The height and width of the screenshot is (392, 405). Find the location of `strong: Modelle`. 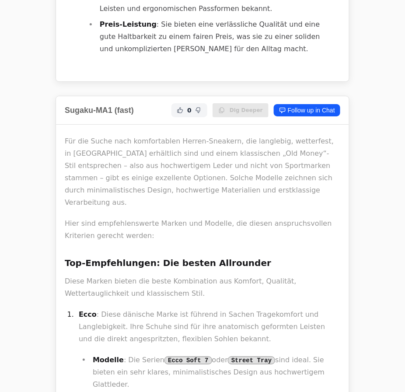

strong: Modelle is located at coordinates (108, 360).